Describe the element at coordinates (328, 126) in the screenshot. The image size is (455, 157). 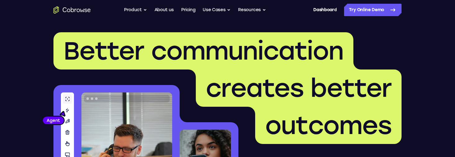
I see `span: outcomes` at that location.